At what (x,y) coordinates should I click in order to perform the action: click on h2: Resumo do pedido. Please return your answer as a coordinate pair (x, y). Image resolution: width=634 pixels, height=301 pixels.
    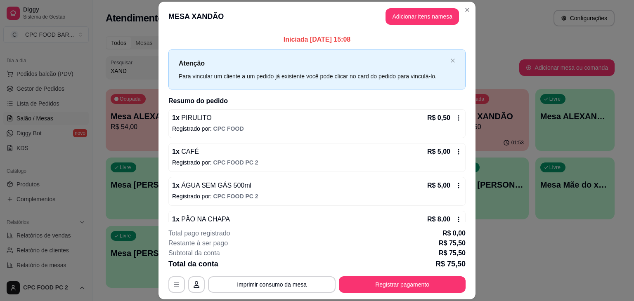
    Looking at the image, I should click on (317, 101).